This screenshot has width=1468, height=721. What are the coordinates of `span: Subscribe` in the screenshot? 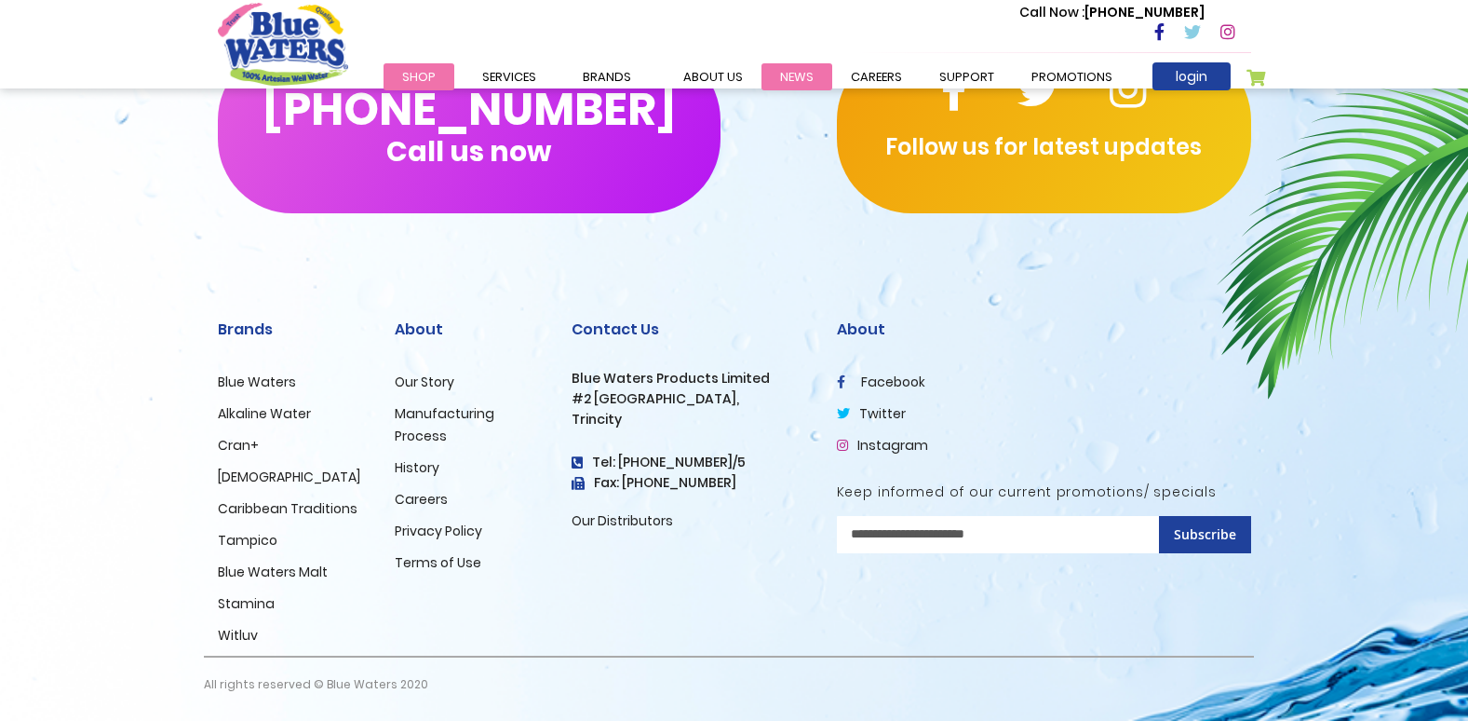 It's located at (1205, 533).